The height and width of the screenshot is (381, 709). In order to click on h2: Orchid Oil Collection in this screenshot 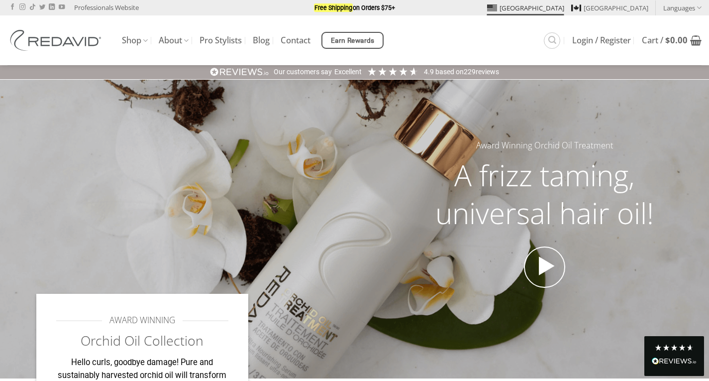, I will do `click(142, 340)`.